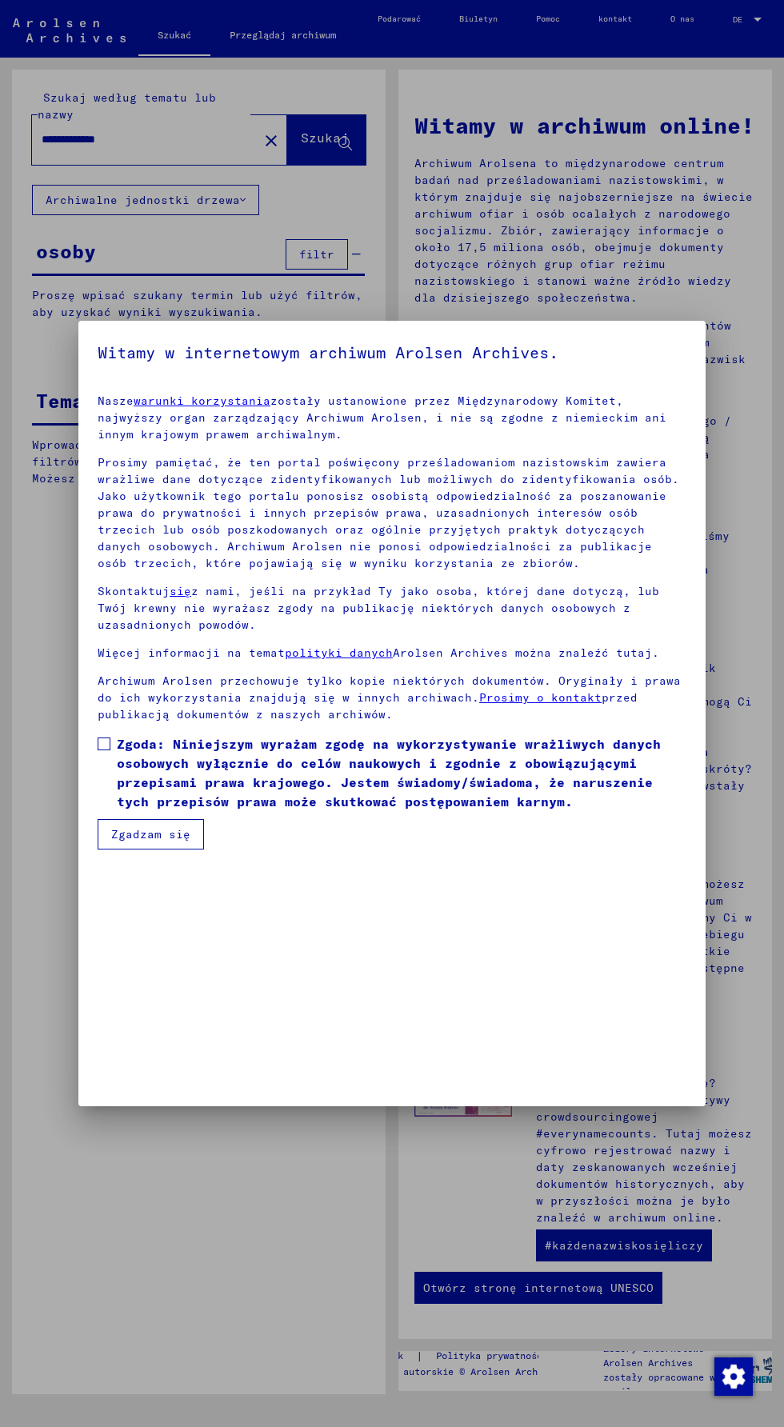 Image resolution: width=784 pixels, height=1427 pixels. Describe the element at coordinates (115, 401) in the screenshot. I see `font: Nasze` at that location.